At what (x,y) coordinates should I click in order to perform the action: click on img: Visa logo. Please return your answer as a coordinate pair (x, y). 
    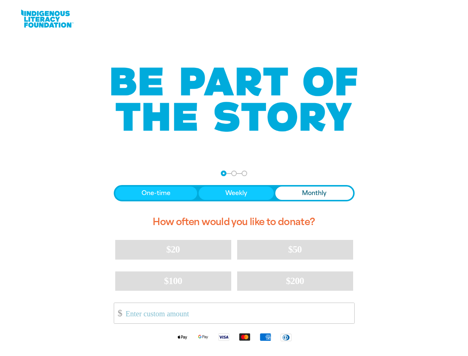
    Looking at the image, I should click on (224, 337).